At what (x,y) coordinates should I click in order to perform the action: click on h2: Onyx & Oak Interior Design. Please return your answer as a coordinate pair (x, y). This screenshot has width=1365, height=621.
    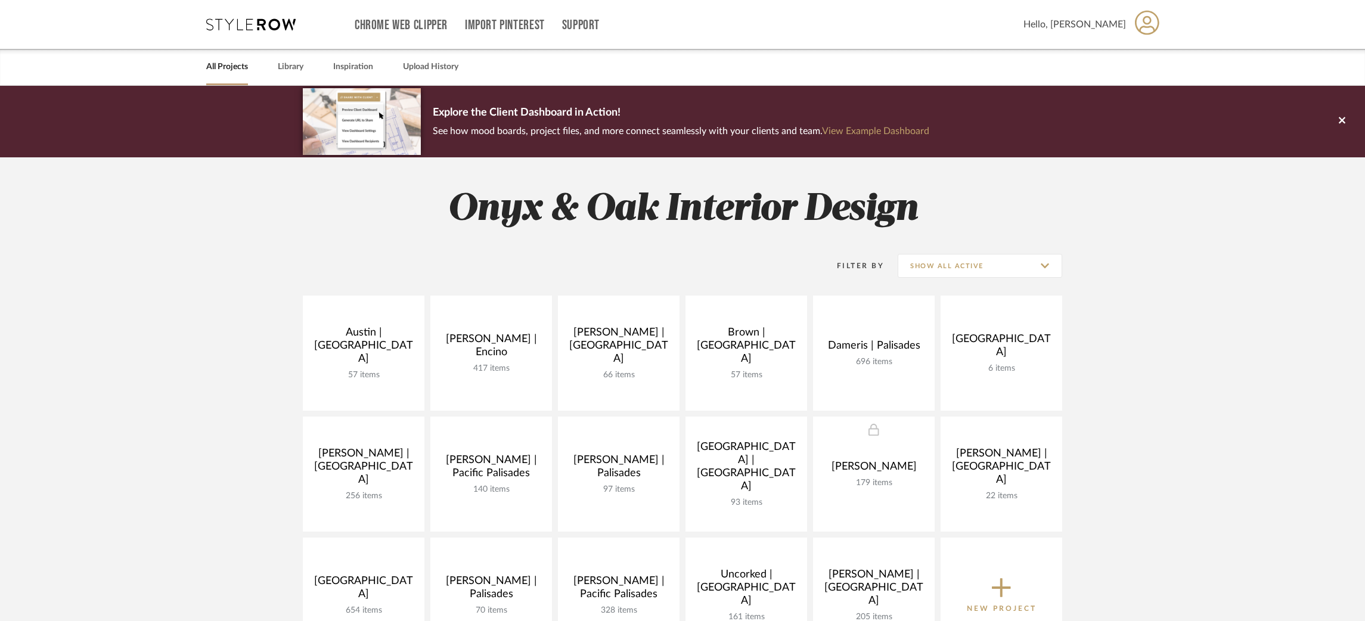
    Looking at the image, I should click on (682, 209).